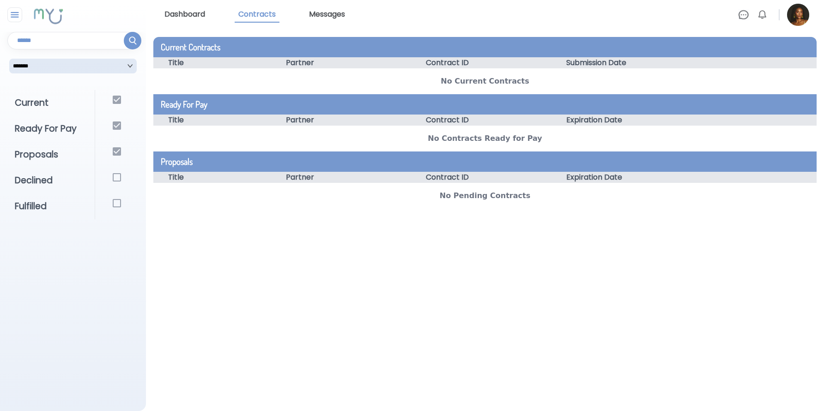  Describe the element at coordinates (485, 196) in the screenshot. I see `div: No Pending Contracts` at that location.